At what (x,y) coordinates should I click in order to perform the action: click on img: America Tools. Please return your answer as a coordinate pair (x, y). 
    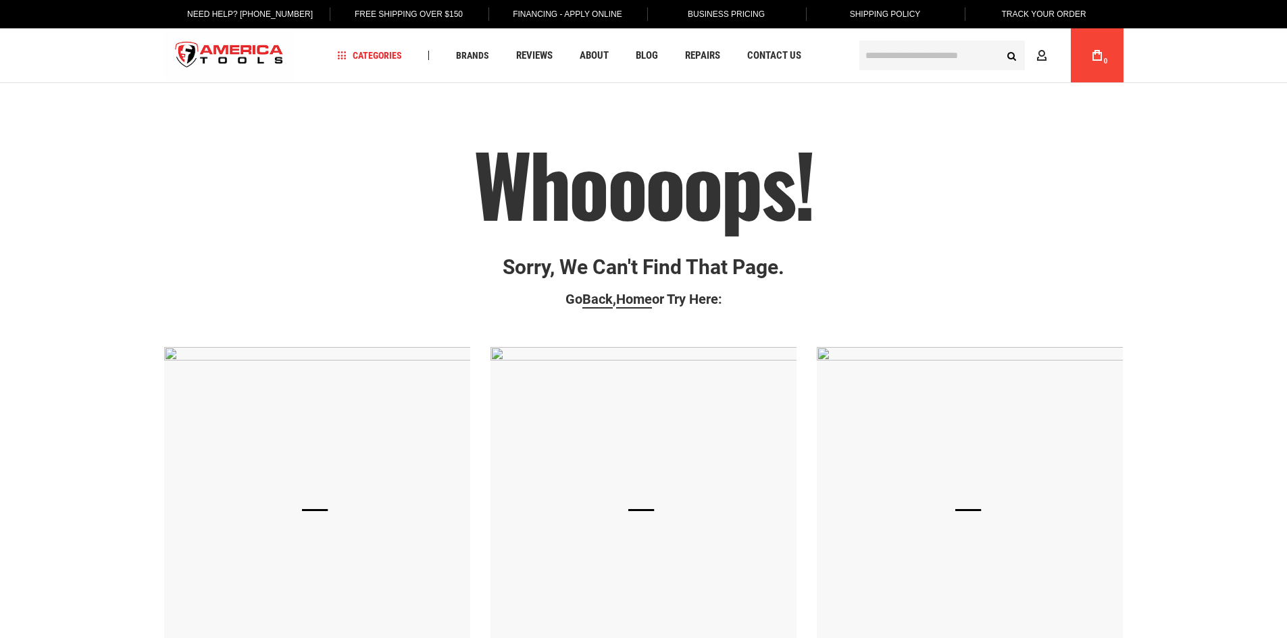
    Looking at the image, I should click on (230, 55).